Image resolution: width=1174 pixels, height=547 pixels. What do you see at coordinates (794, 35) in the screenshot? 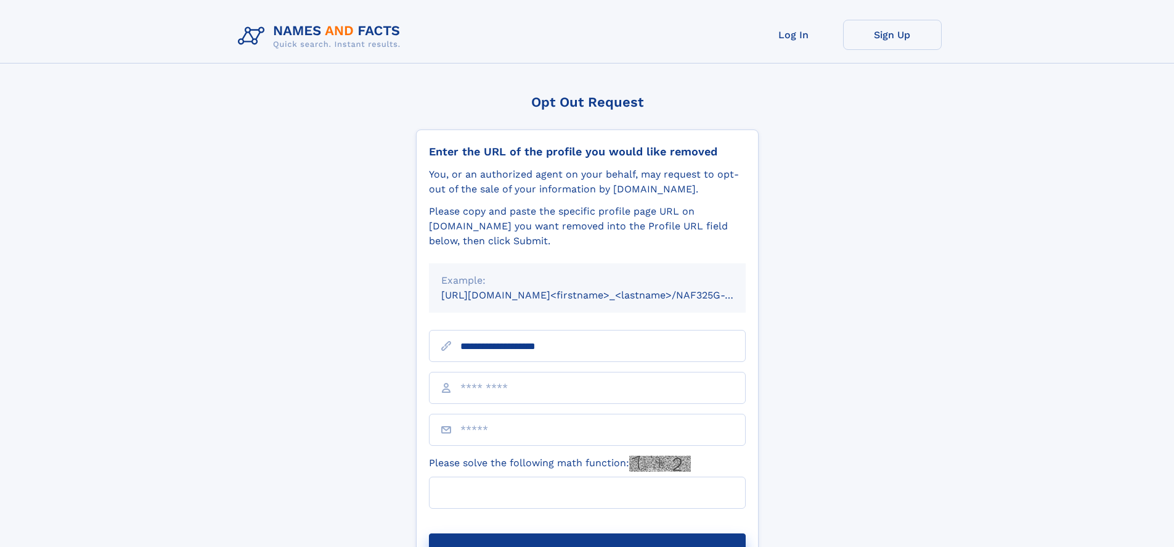
I see `a: Log In` at bounding box center [794, 35].